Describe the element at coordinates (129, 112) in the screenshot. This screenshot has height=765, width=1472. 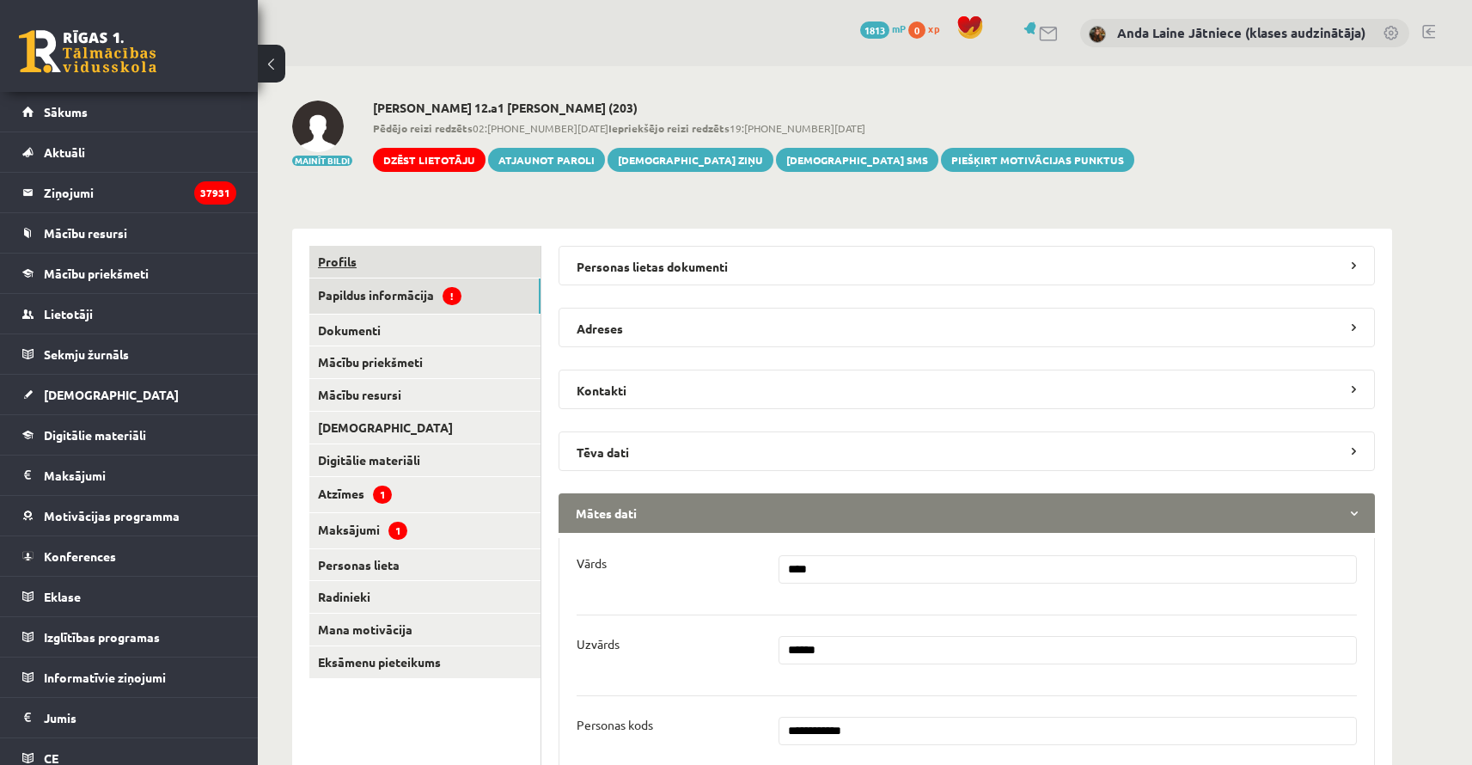
I see `a: Sākums` at that location.